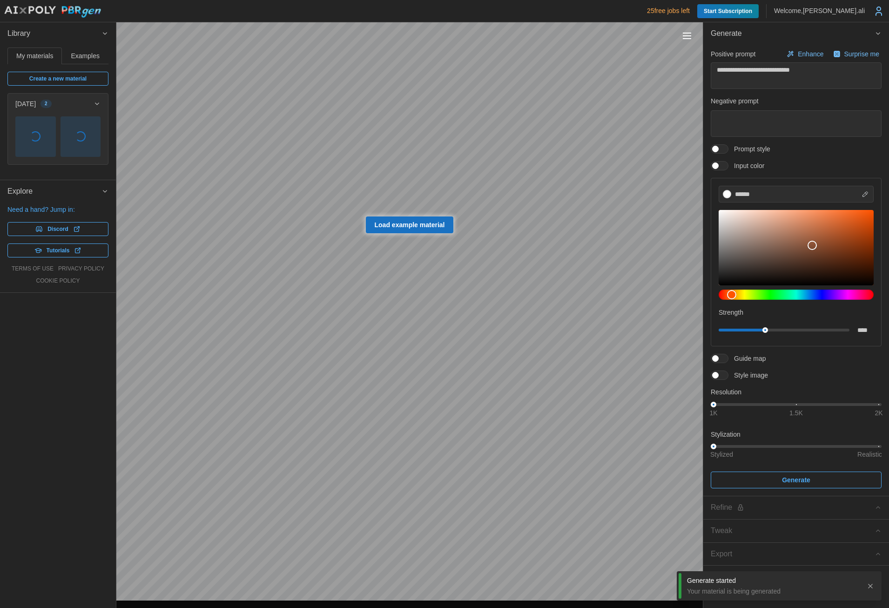  Describe the element at coordinates (410, 225) in the screenshot. I see `span: Load example material` at that location.